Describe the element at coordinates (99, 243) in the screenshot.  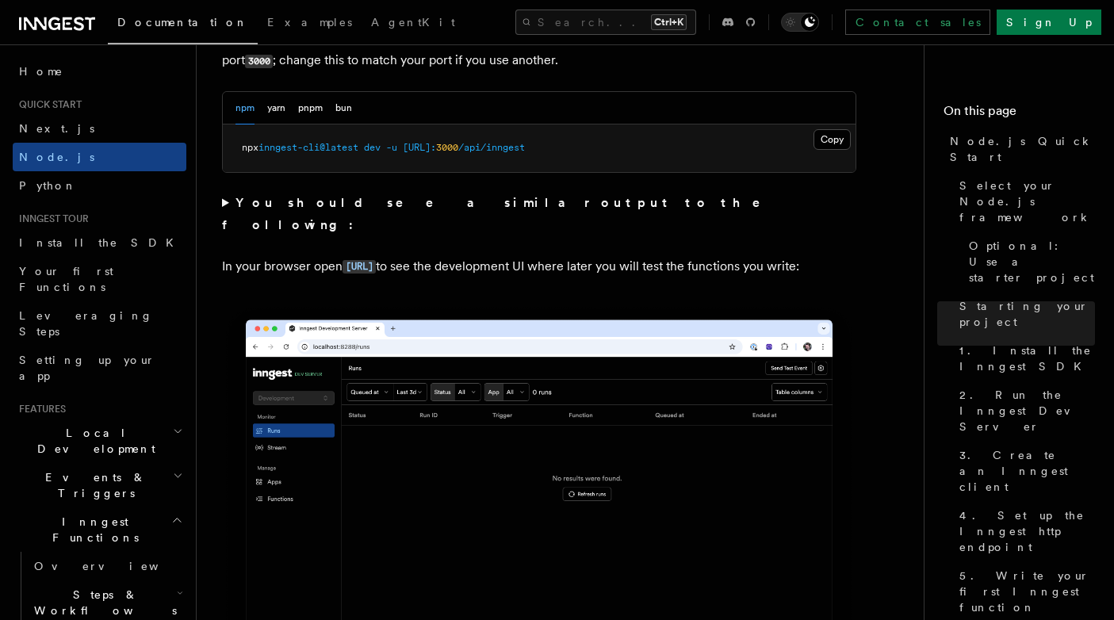
I see `a: Install the SDK` at that location.